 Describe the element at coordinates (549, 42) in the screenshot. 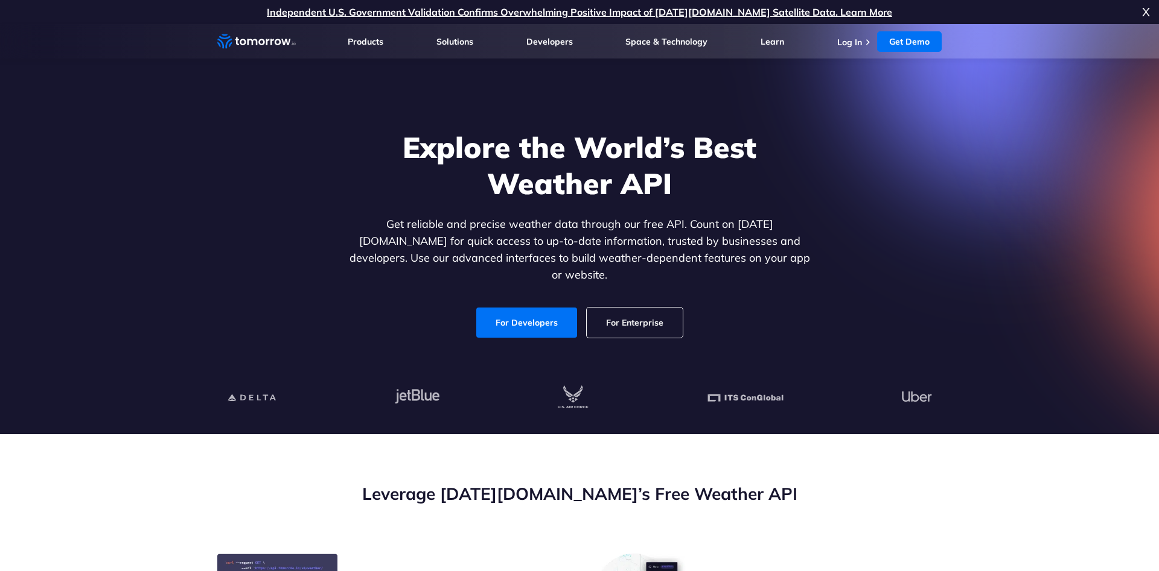

I see `a: Developers` at that location.